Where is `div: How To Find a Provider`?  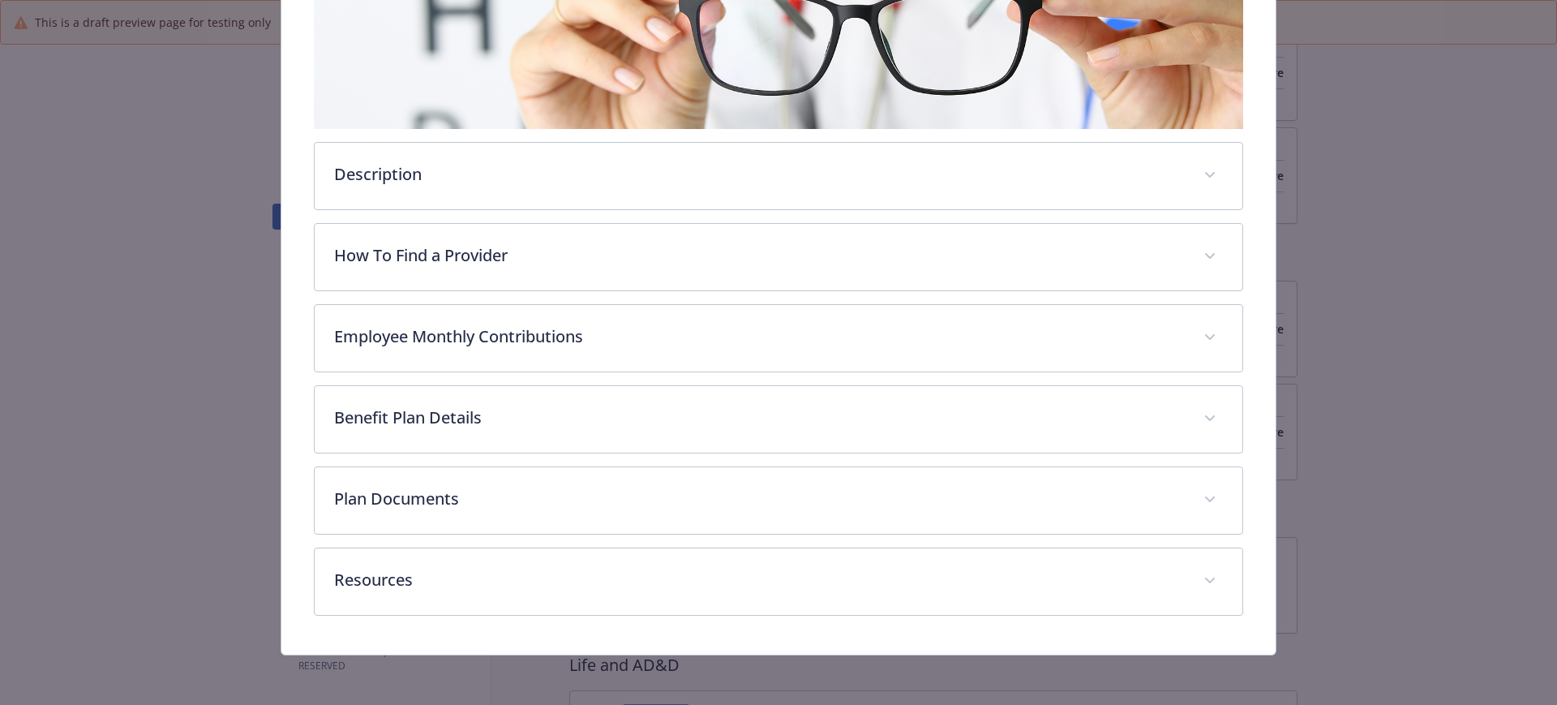
div: How To Find a Provider is located at coordinates (778, 257).